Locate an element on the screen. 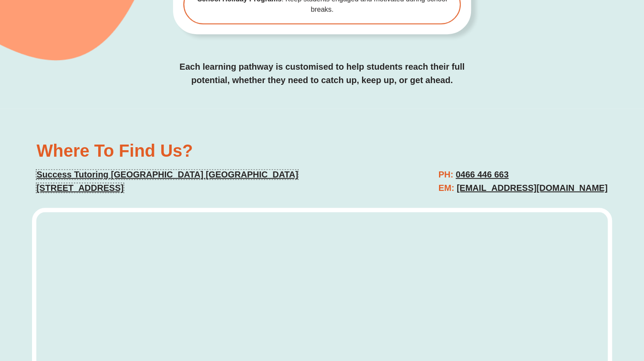  h2: Where To Find Us? is located at coordinates (175, 151).